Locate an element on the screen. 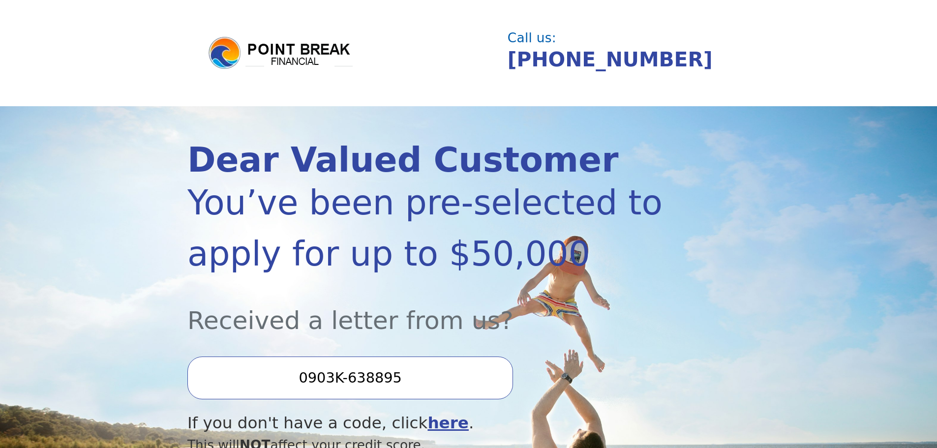  div: Received a letter from us? is located at coordinates (426, 309).